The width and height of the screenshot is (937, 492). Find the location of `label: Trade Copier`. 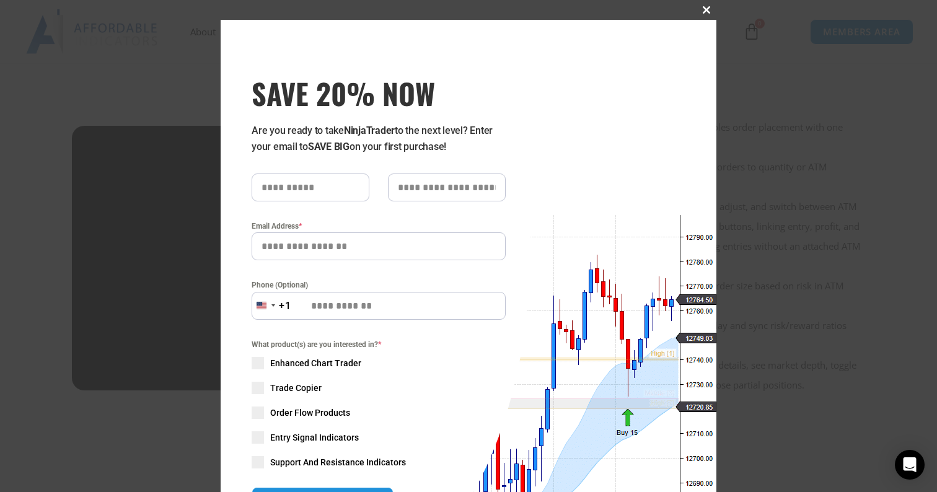

label: Trade Copier is located at coordinates (379, 388).